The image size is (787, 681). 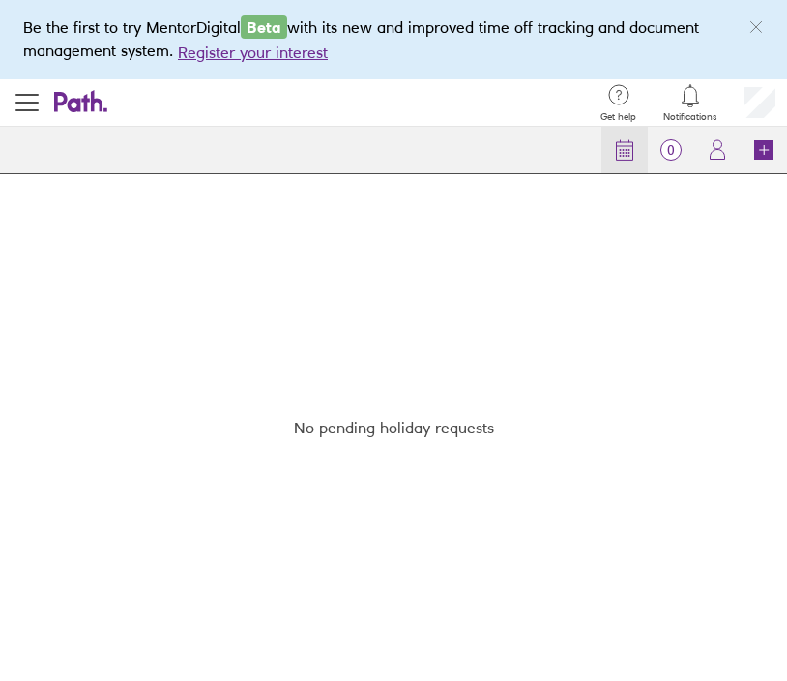 What do you see at coordinates (394, 40) in the screenshot?
I see `div: Be the first to try MentorDigital with its new and improved time off tracking and document manage...` at bounding box center [394, 40].